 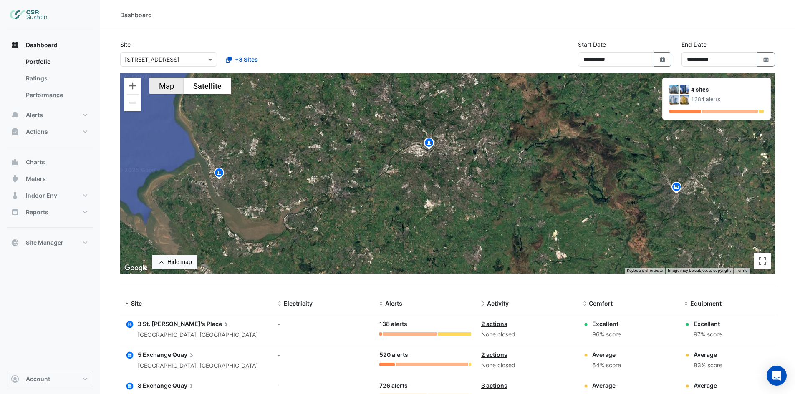 I want to click on img: Company Logo, so click(x=29, y=15).